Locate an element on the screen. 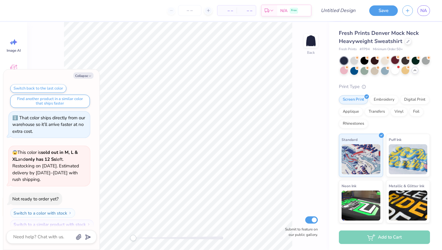 This screenshot has width=442, height=250. span: Fresh Prints is located at coordinates (348, 49).